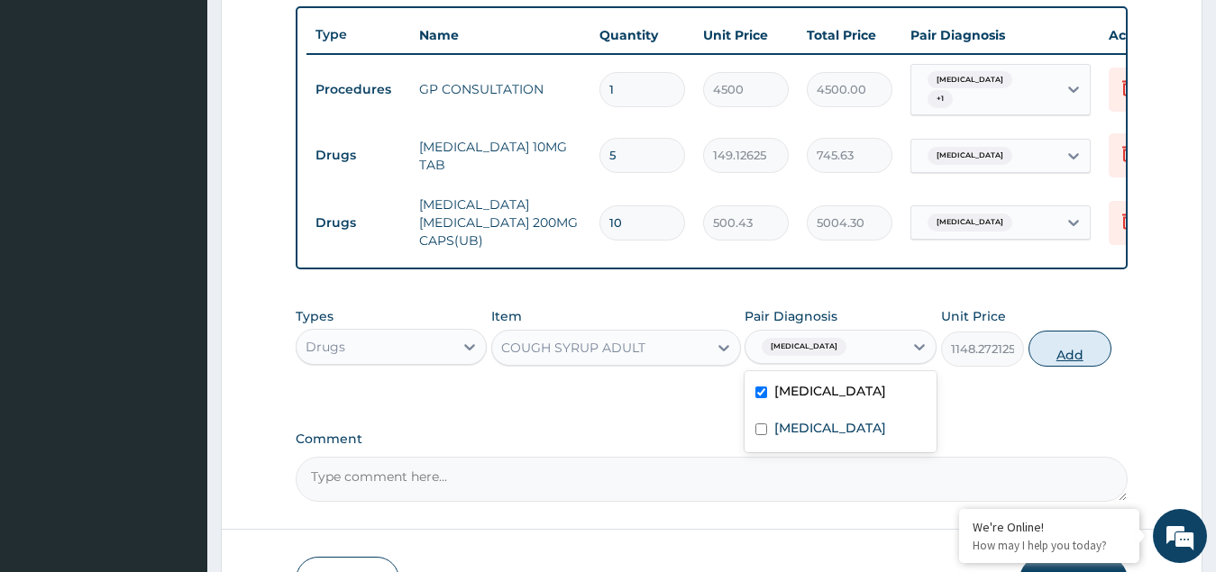 Image resolution: width=1216 pixels, height=572 pixels. I want to click on th: Type, so click(358, 34).